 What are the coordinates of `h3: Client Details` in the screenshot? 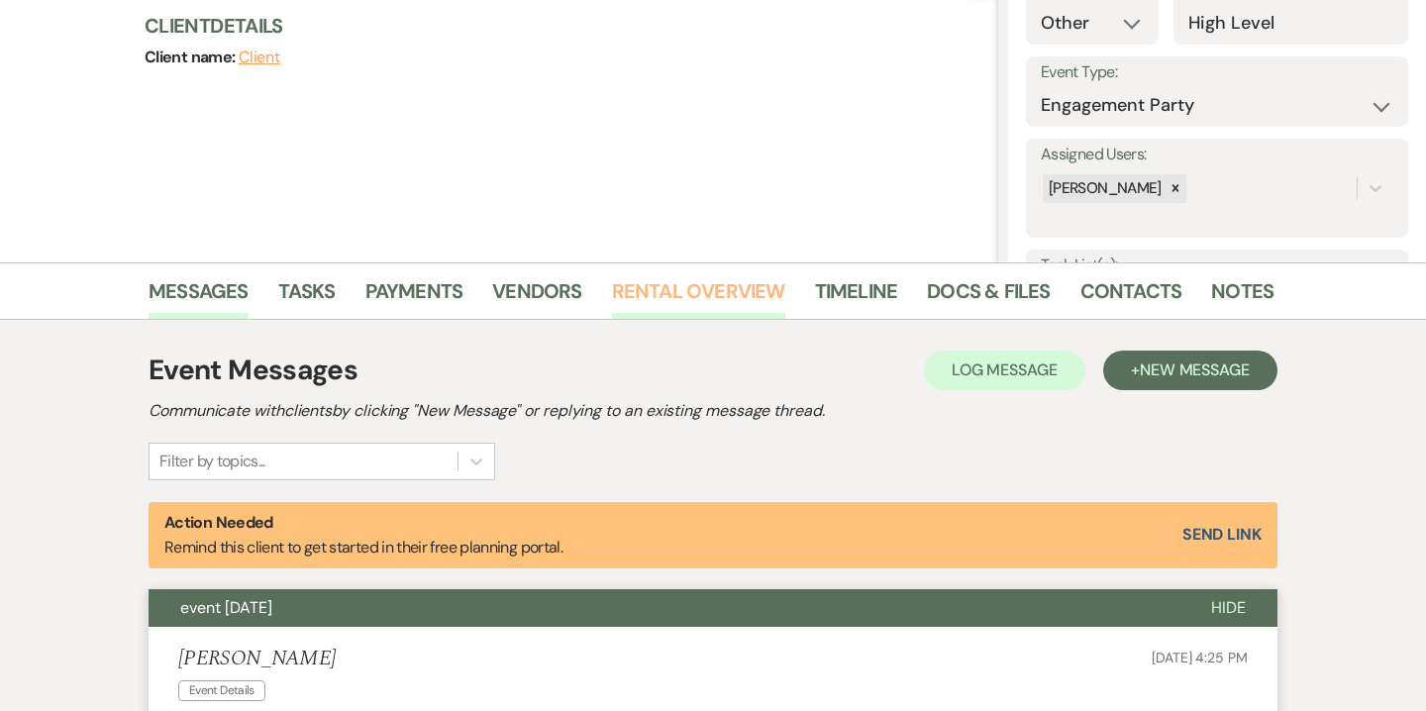 It's located at (562, 26).